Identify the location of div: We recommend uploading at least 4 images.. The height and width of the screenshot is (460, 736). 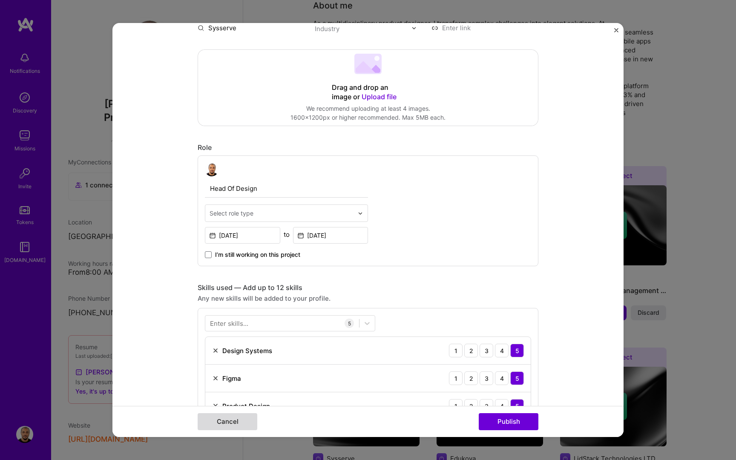
(368, 108).